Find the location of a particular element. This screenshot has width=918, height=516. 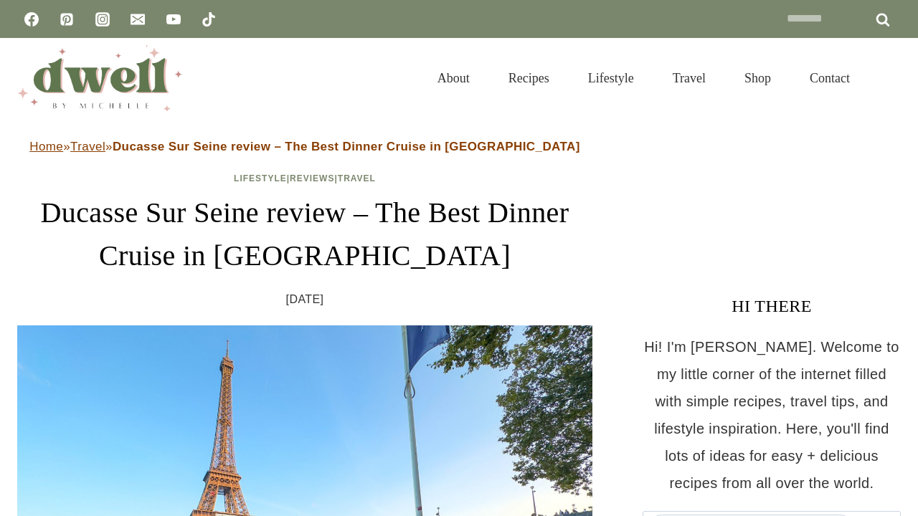

a: TikTok is located at coordinates (209, 19).